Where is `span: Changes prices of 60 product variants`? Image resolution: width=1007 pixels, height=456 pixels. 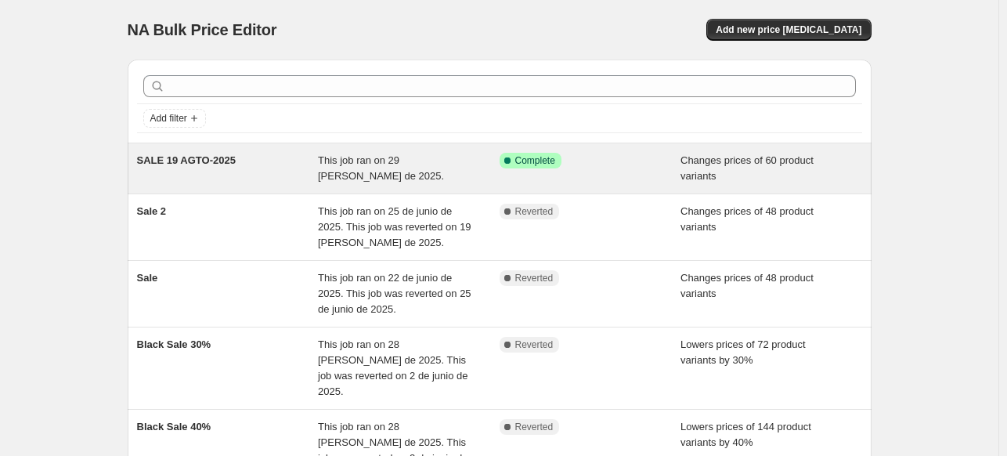
span: Changes prices of 60 product variants is located at coordinates (747, 168).